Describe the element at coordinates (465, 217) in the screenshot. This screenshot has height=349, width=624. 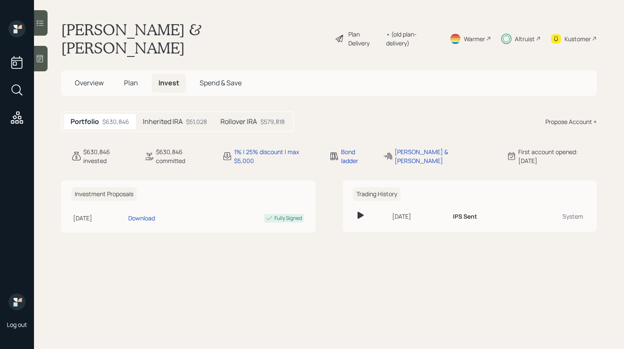
I see `h6: IPS Sent` at that location.